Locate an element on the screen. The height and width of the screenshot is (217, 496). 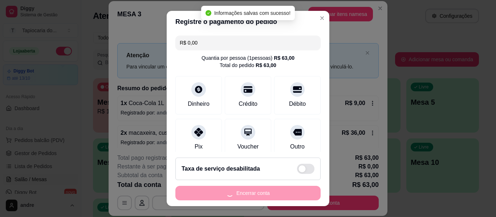
div: Dinheiro is located at coordinates (199, 104).